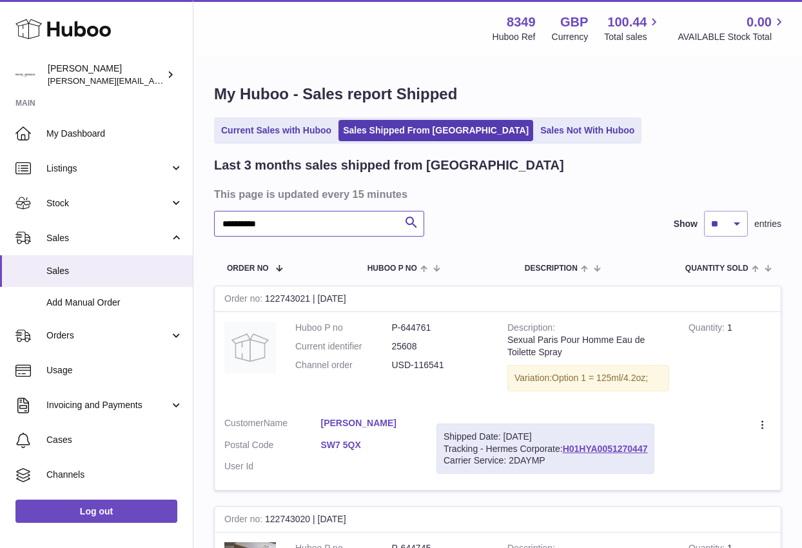 This screenshot has height=548, width=802. What do you see at coordinates (731, 37) in the screenshot?
I see `span: AVAILABLE Stock Total` at bounding box center [731, 37].